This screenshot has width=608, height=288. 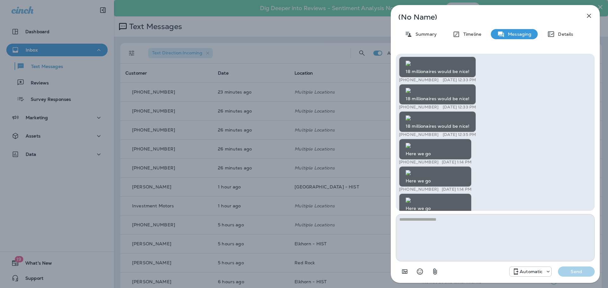 What do you see at coordinates (420, 272) in the screenshot?
I see `button: Select an emoji` at bounding box center [420, 272].